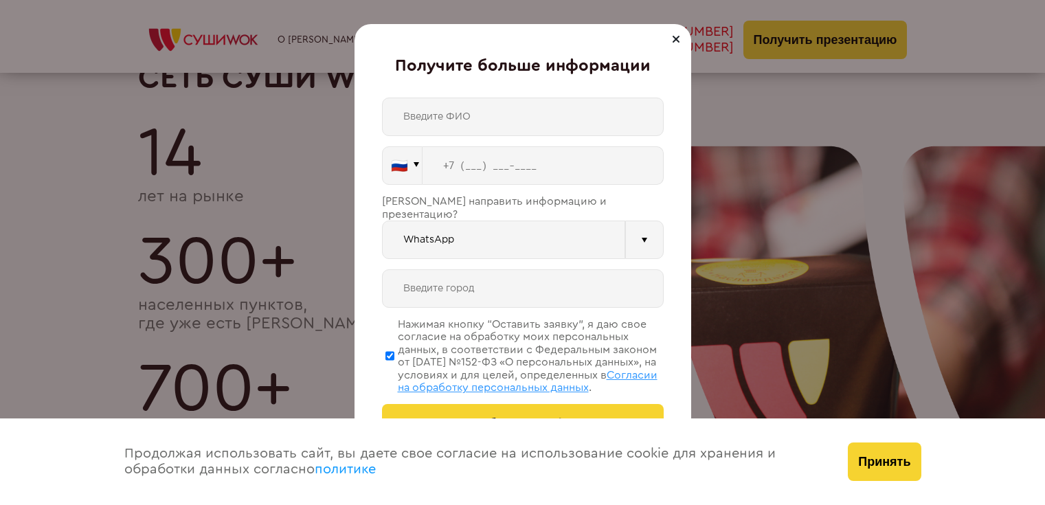  What do you see at coordinates (523, 117) in the screenshot?
I see `input: Введите ФИО` at bounding box center [523, 117].